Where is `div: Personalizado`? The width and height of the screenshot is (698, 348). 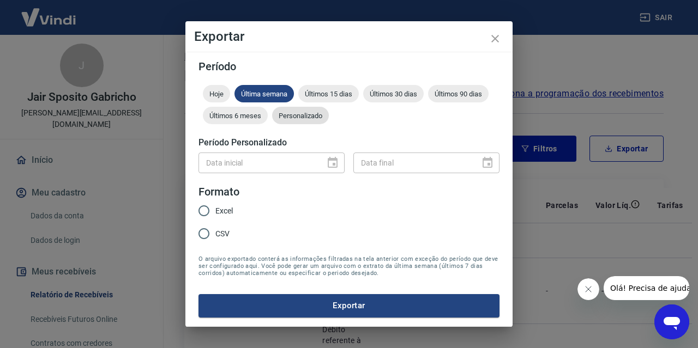 div: Personalizado is located at coordinates (300, 116).